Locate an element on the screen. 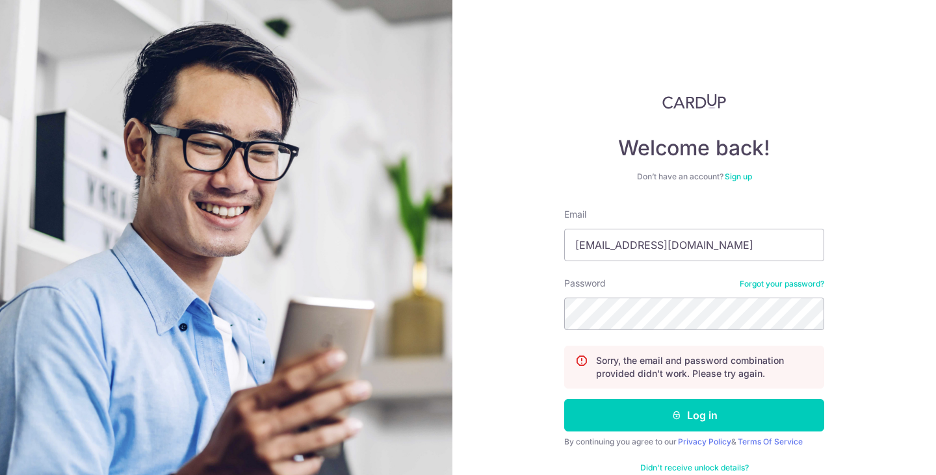 The height and width of the screenshot is (475, 936). button: Log in is located at coordinates (694, 415).